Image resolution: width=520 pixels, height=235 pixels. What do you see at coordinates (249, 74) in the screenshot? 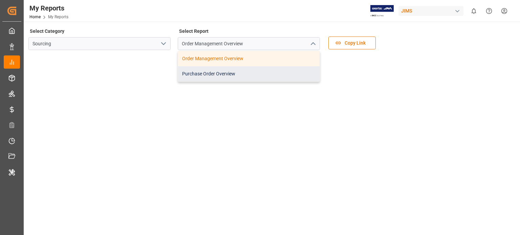
I see `div: Purchase Order Overview` at bounding box center [249, 74].